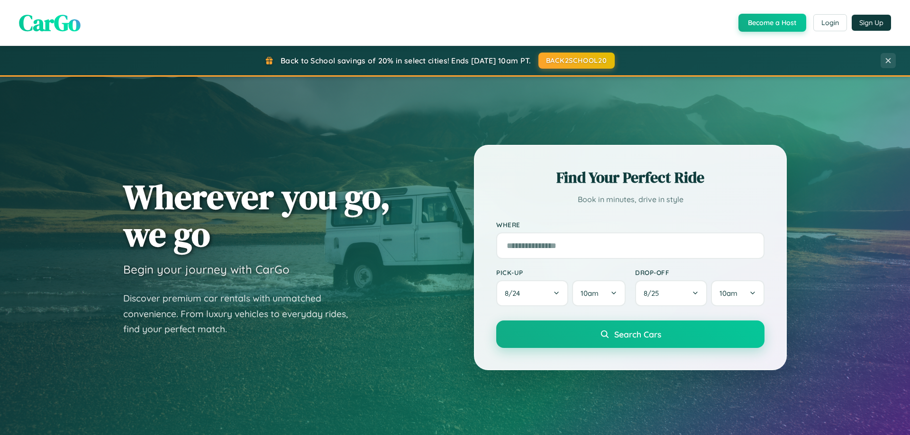 The height and width of the screenshot is (435, 910). What do you see at coordinates (242, 314) in the screenshot?
I see `p: Discover premium car rentals with unmatched convenience. From luxury vehicles to everyday rides, ...` at bounding box center [242, 314].